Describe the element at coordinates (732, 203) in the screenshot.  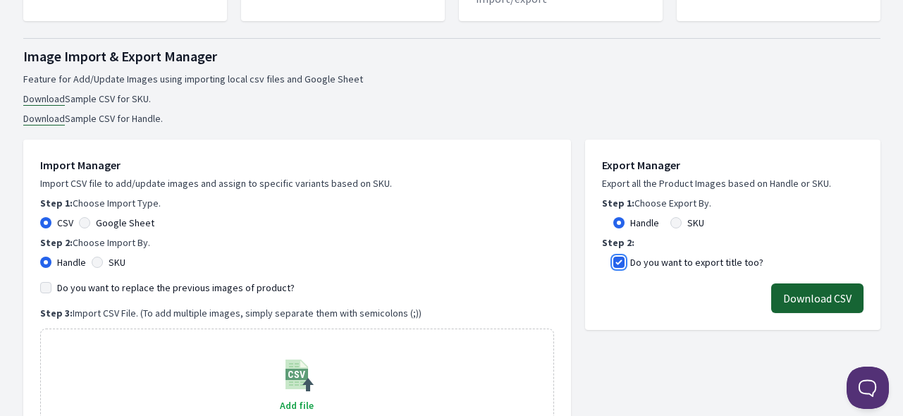
I see `p: Choose Export By.` at that location.